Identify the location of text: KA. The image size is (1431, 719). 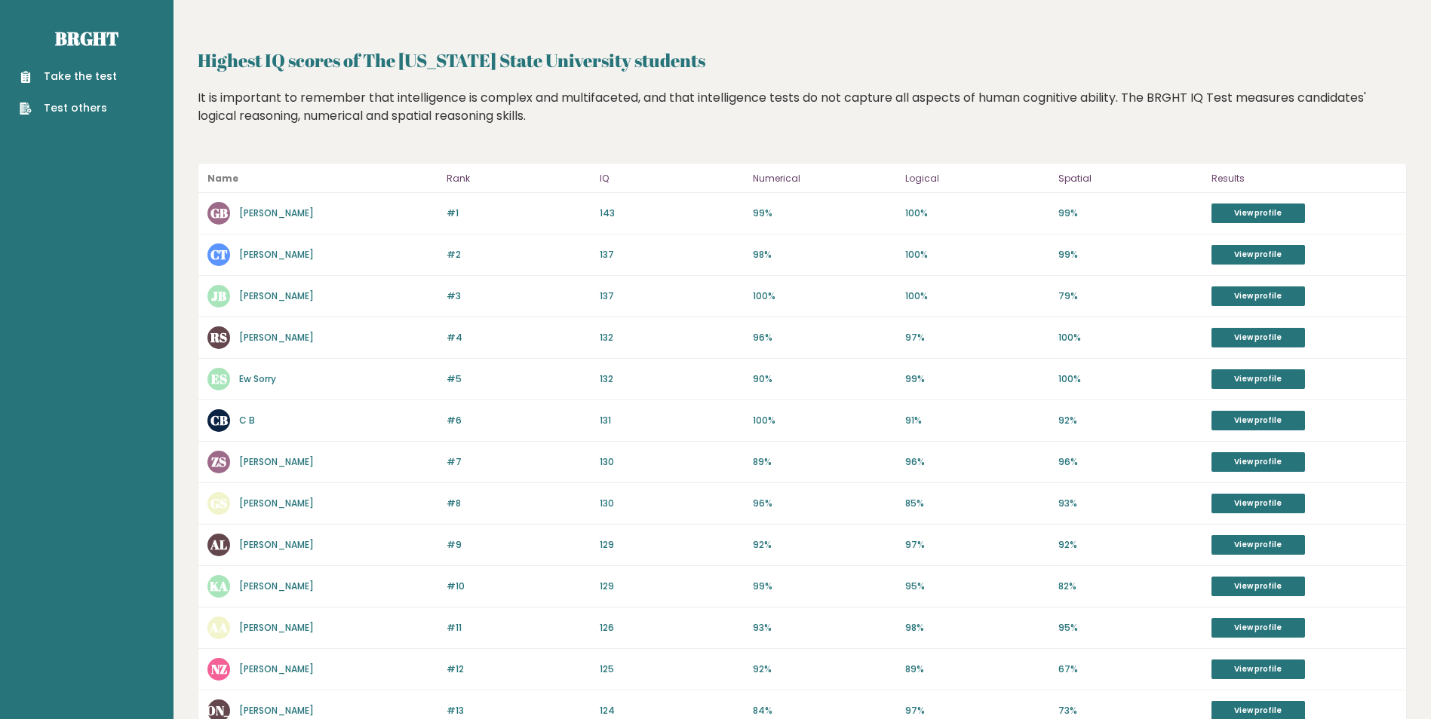
(219, 586).